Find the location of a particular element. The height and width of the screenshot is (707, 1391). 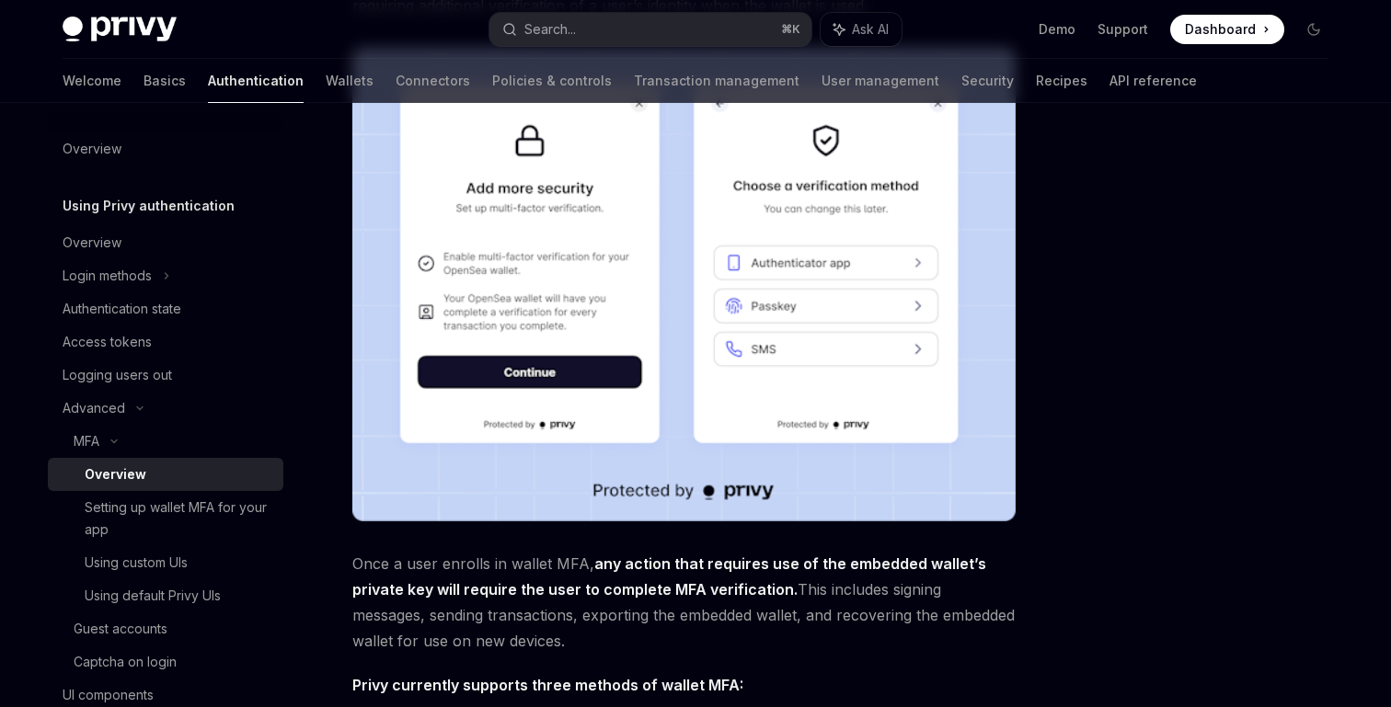

a: Authentication state is located at coordinates (166, 309).